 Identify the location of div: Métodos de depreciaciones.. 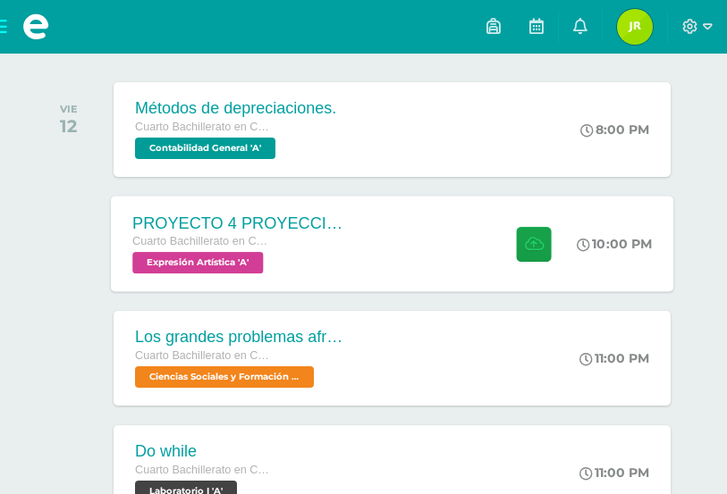
(235, 108).